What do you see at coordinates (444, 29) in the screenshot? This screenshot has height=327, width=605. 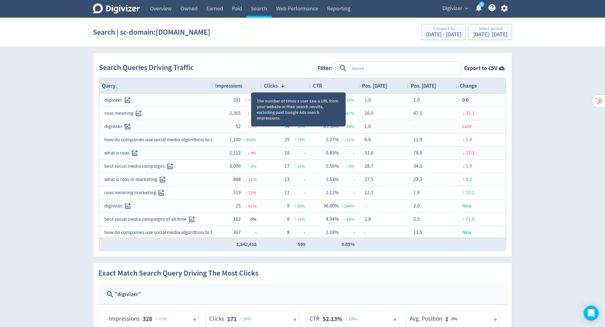 I see `div: Compare to` at bounding box center [444, 29].